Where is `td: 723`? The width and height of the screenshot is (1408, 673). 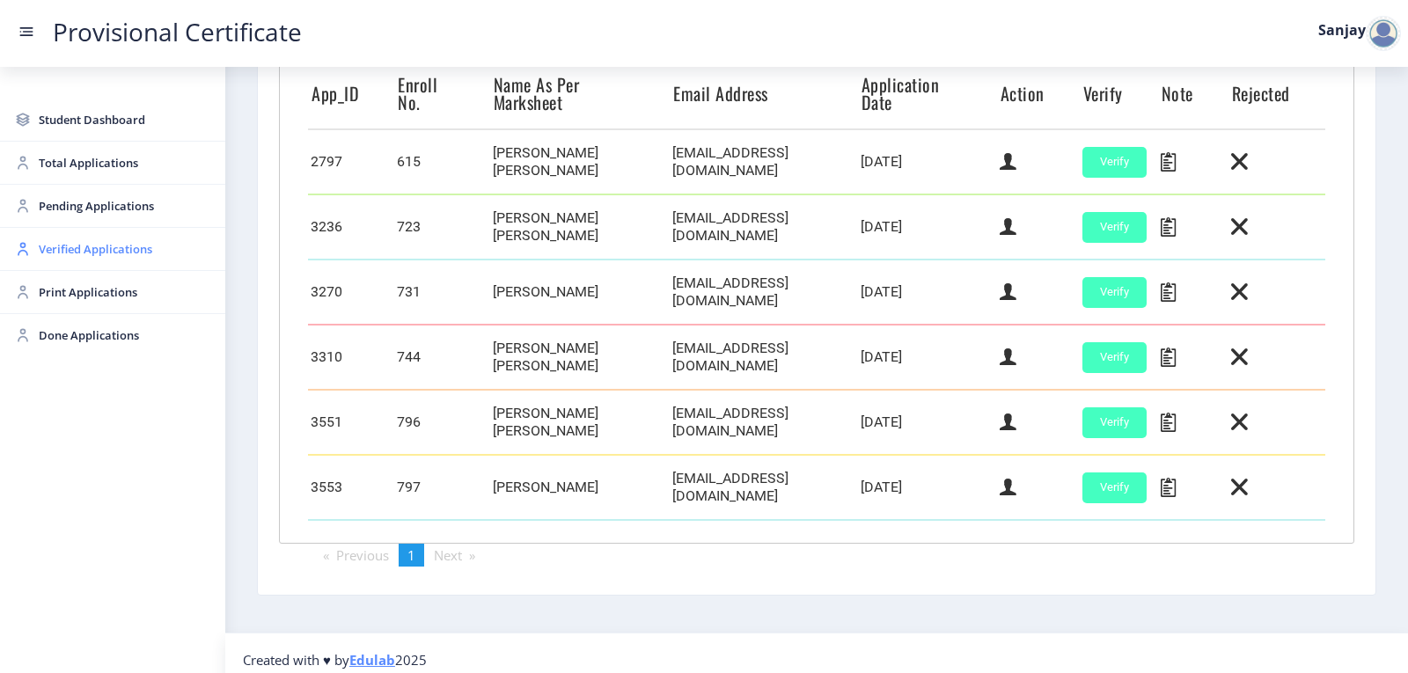 td: 723 is located at coordinates (442, 227).